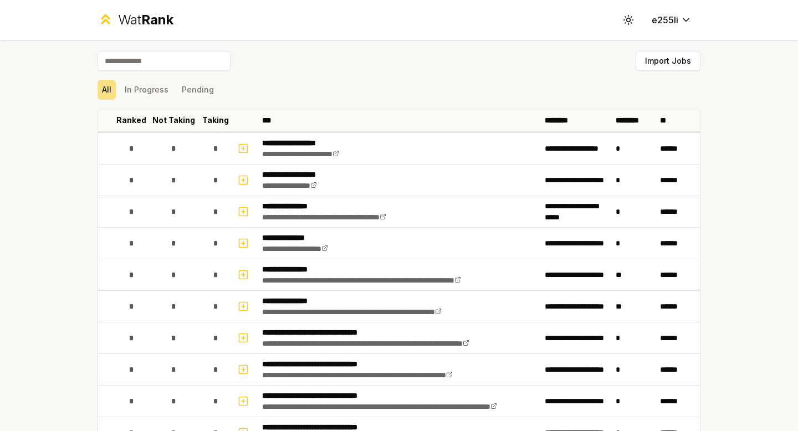 The height and width of the screenshot is (431, 798). I want to click on button: In Progress, so click(146, 90).